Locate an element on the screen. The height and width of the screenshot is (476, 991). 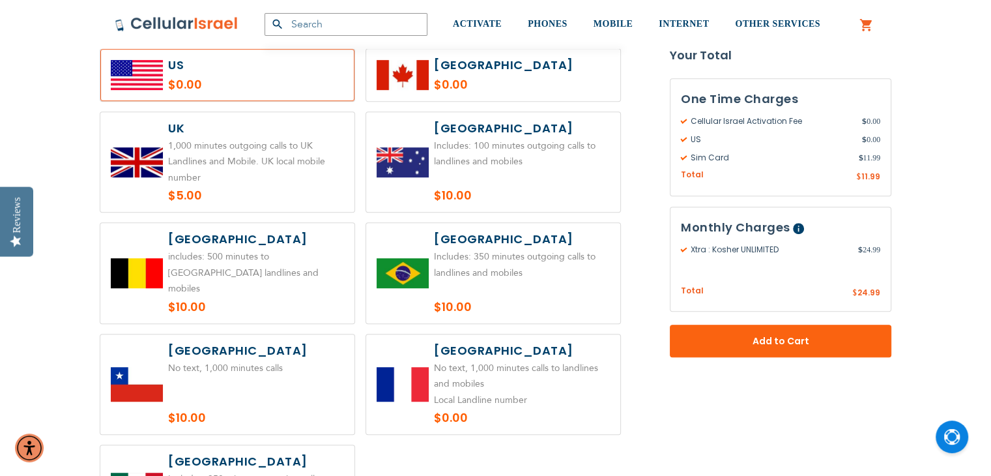
span: Help is located at coordinates (798, 228).